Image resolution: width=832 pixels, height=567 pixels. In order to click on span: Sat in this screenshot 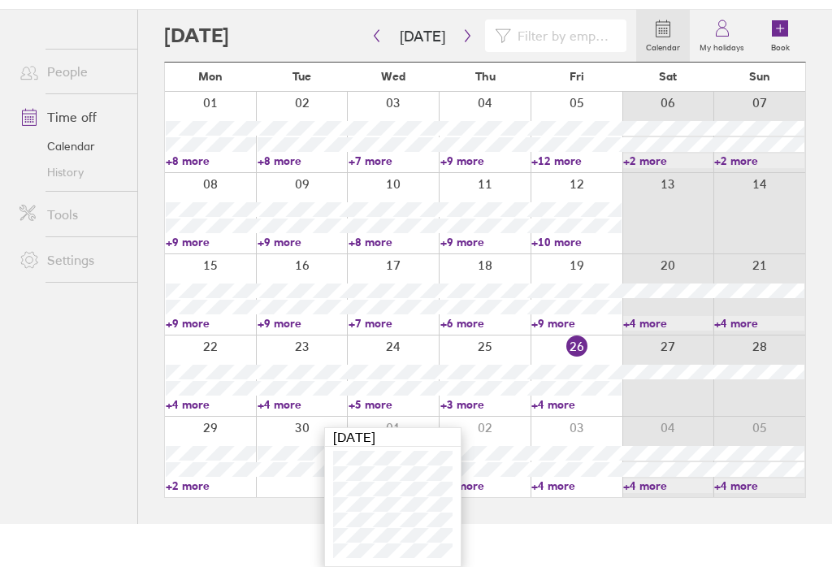, I will do `click(668, 76)`.